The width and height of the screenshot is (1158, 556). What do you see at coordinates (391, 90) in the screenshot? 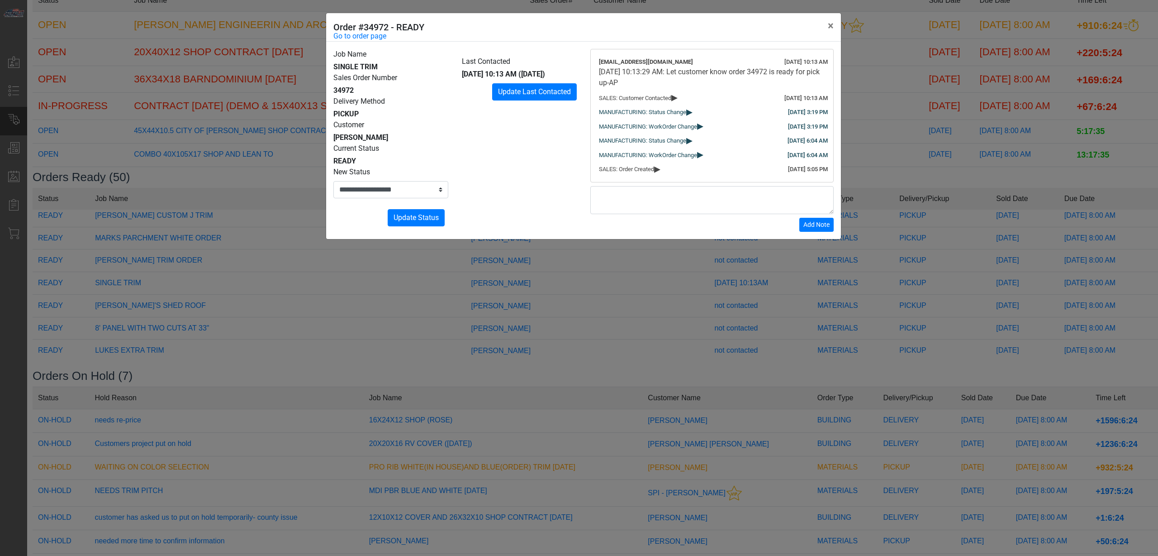
I see `div: 34972` at bounding box center [391, 90].